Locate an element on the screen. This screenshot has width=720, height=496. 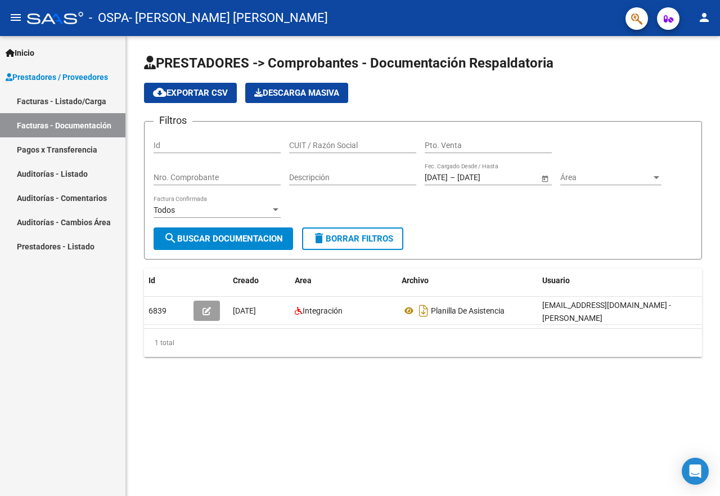
span: PRESTADORES -> Comprobantes - Documentación Respaldatoria is located at coordinates (349, 63).